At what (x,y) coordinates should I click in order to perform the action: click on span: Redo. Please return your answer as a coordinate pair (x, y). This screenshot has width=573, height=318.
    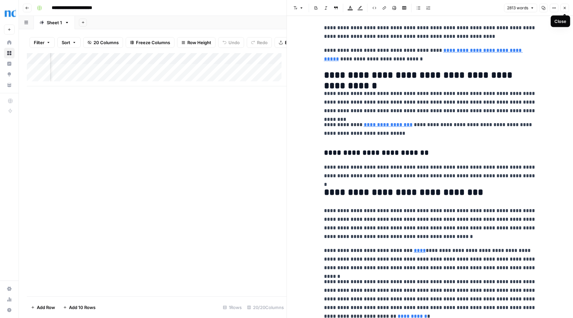
    Looking at the image, I should click on (262, 42).